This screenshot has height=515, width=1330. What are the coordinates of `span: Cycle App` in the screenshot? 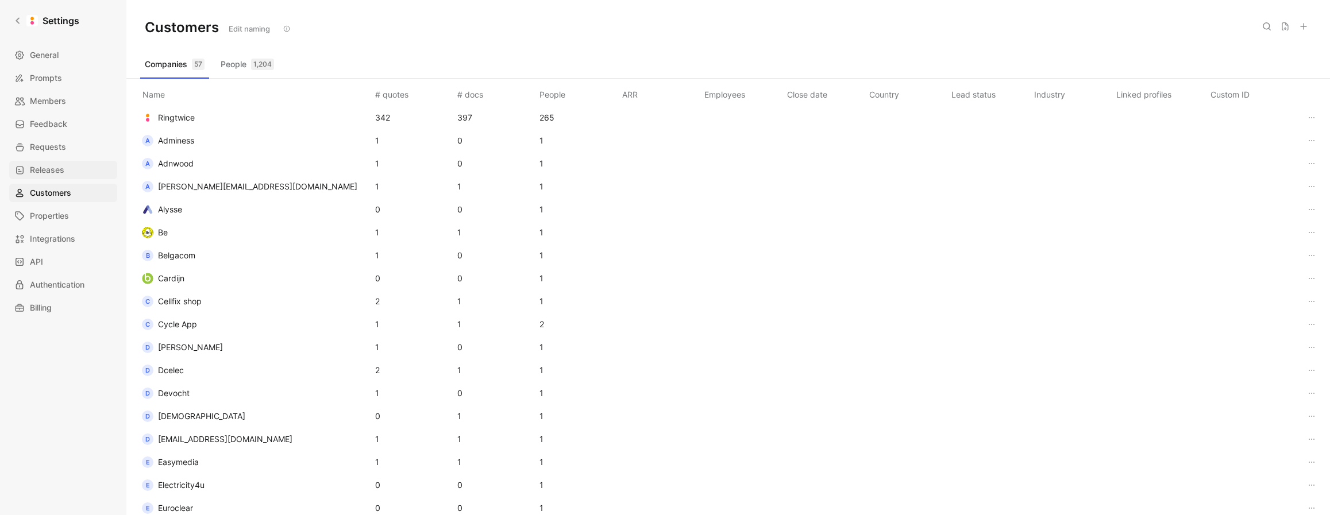 It's located at (178, 324).